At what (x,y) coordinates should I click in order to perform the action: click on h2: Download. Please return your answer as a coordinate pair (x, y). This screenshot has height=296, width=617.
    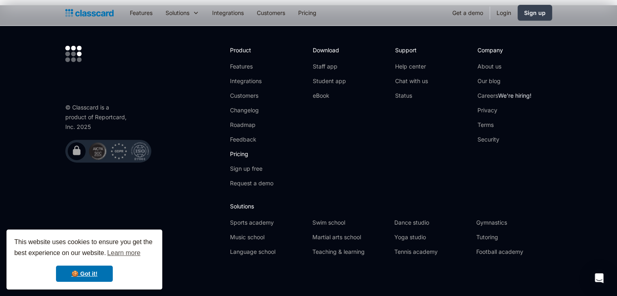
    Looking at the image, I should click on (329, 50).